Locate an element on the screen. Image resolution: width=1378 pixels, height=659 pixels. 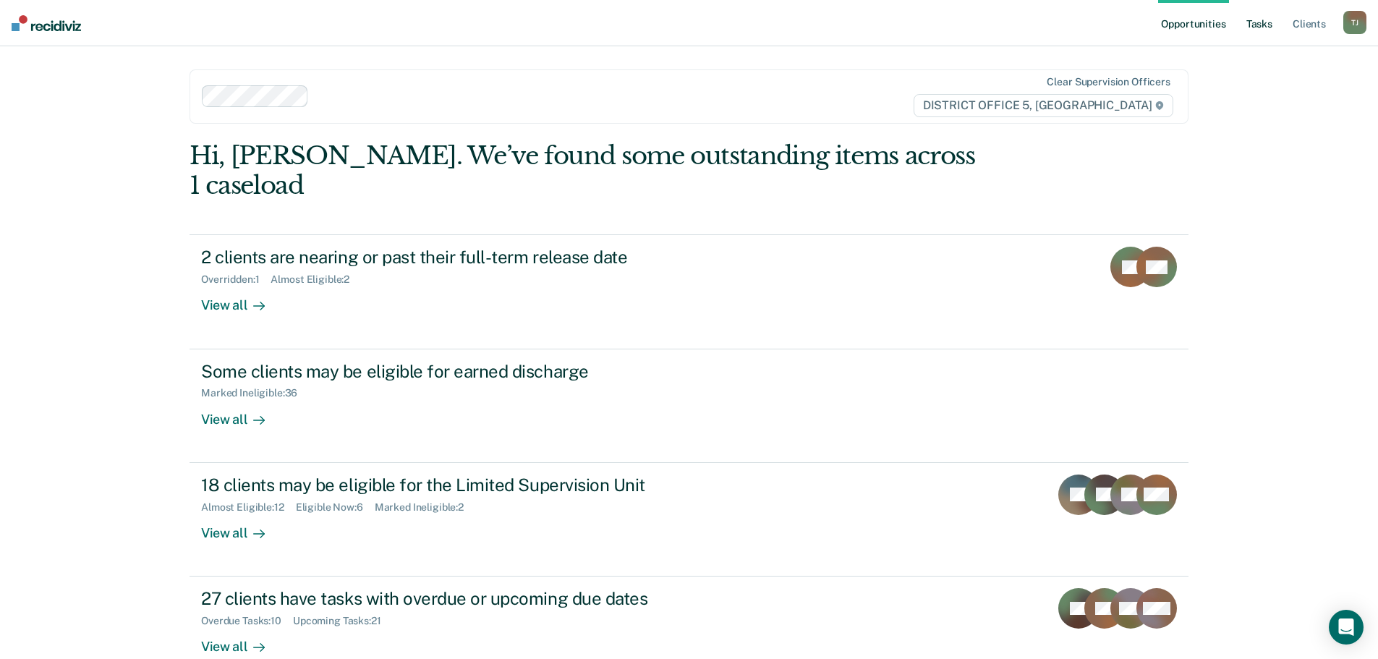
div: Clear supervision officers is located at coordinates (1108, 82).